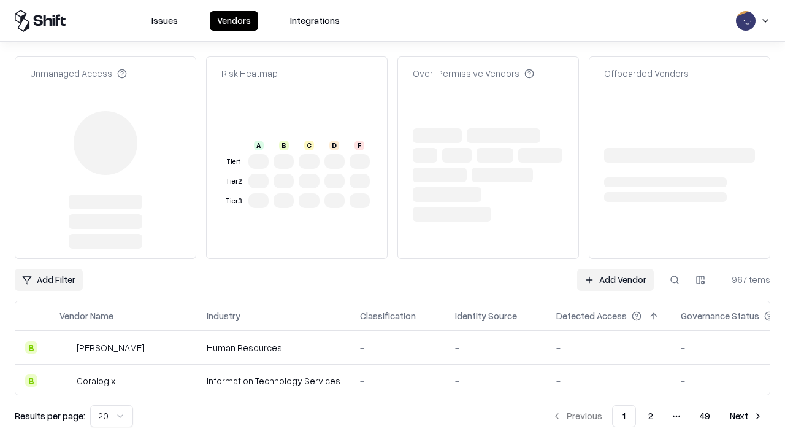  I want to click on div: Over-Permissive Vendors, so click(474, 73).